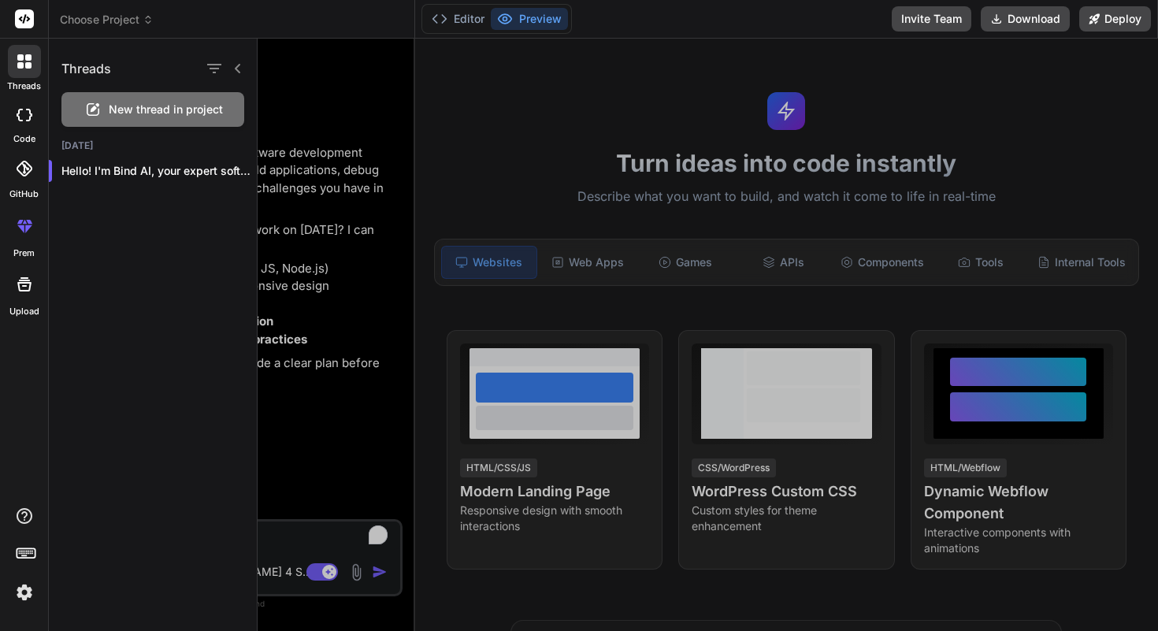  I want to click on label: prem, so click(24, 253).